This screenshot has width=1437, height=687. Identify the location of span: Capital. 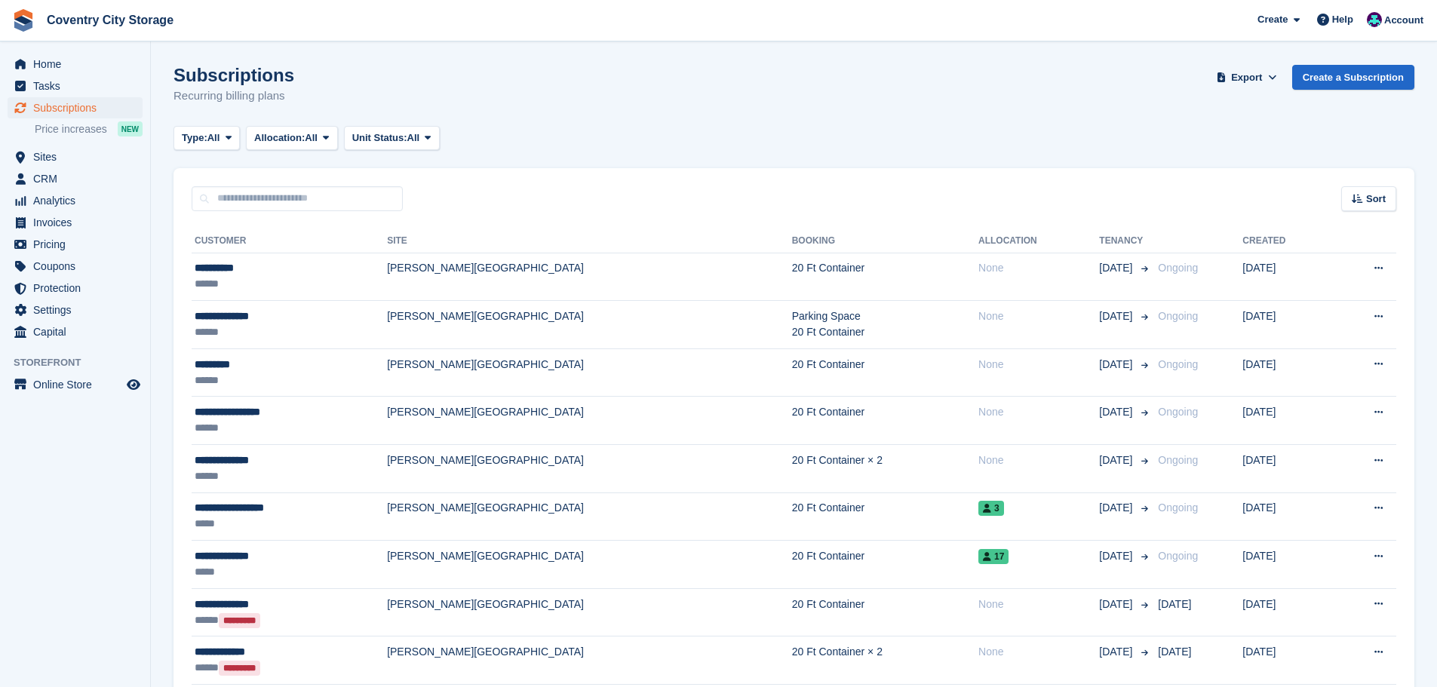
(78, 332).